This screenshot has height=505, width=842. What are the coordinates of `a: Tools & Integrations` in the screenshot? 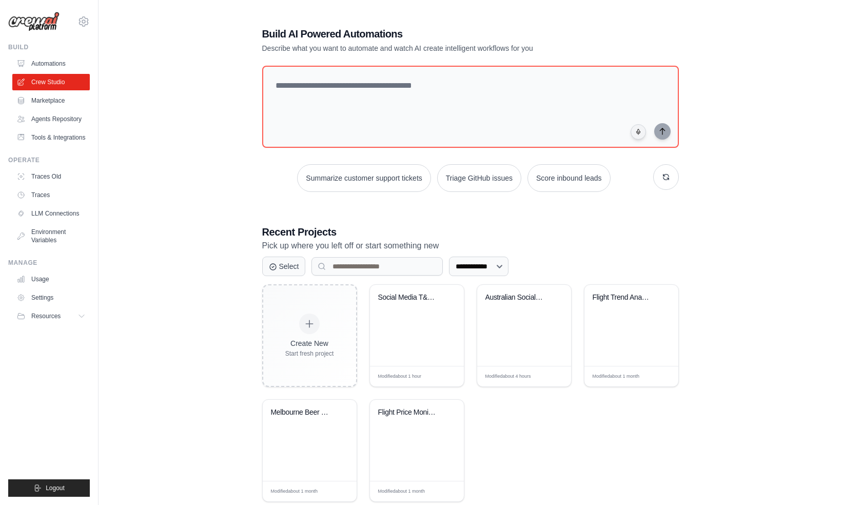 It's located at (51, 137).